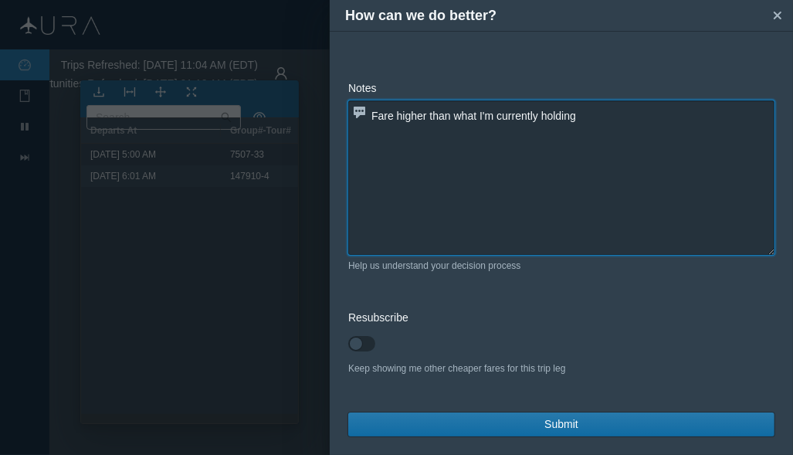 This screenshot has height=455, width=793. What do you see at coordinates (379, 318) in the screenshot?
I see `span: Resubscribe` at bounding box center [379, 318].